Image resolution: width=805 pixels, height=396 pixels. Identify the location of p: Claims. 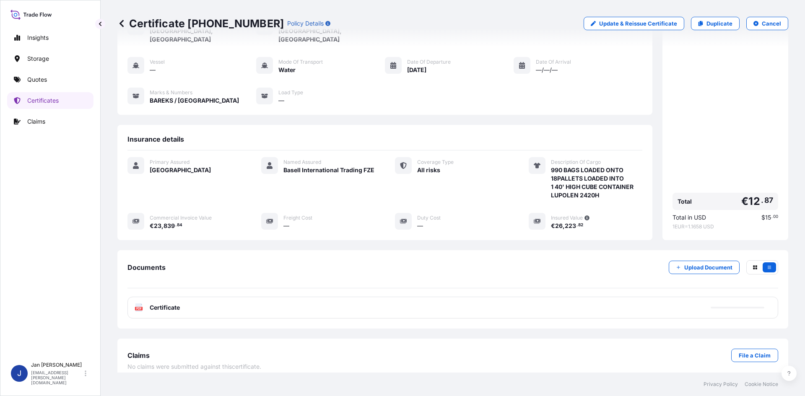
(36, 122).